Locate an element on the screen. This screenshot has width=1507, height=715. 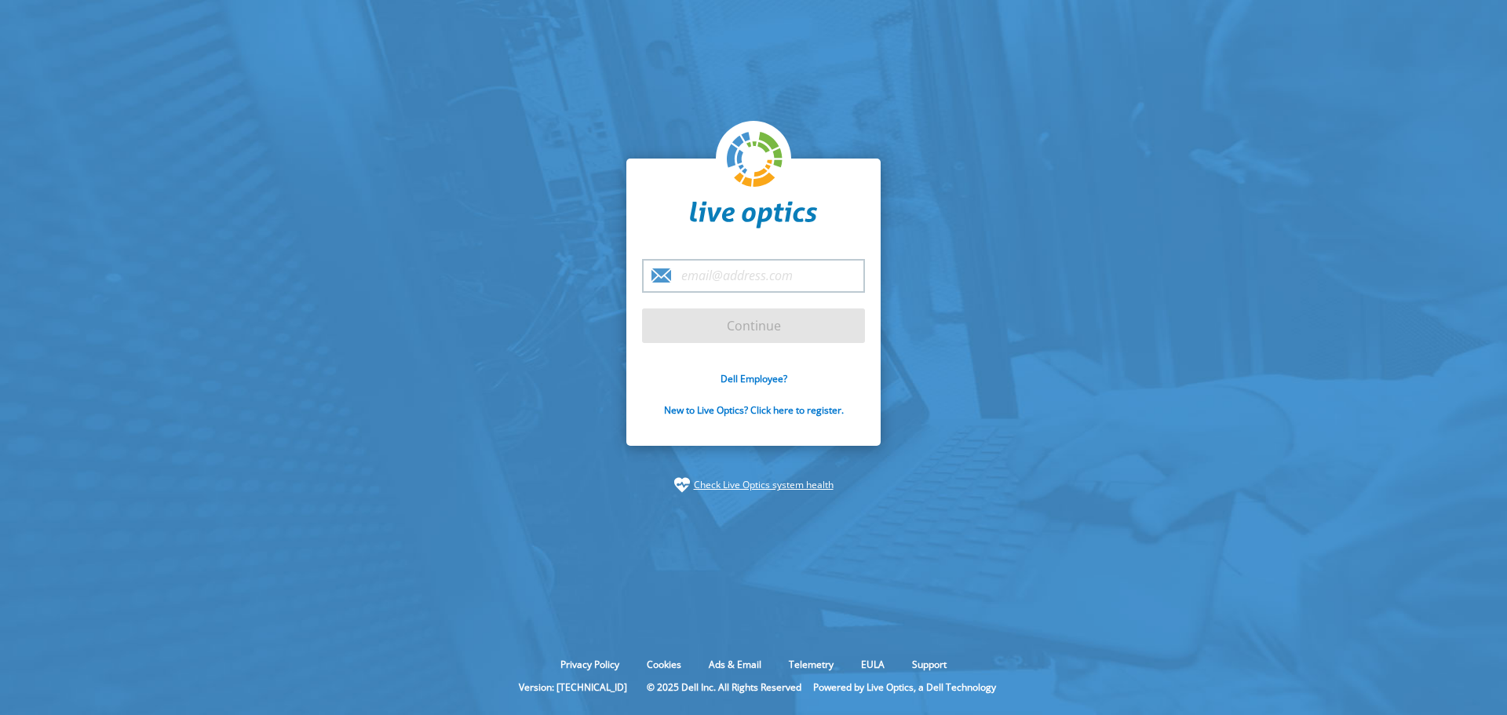
a: Cookies is located at coordinates (664, 664).